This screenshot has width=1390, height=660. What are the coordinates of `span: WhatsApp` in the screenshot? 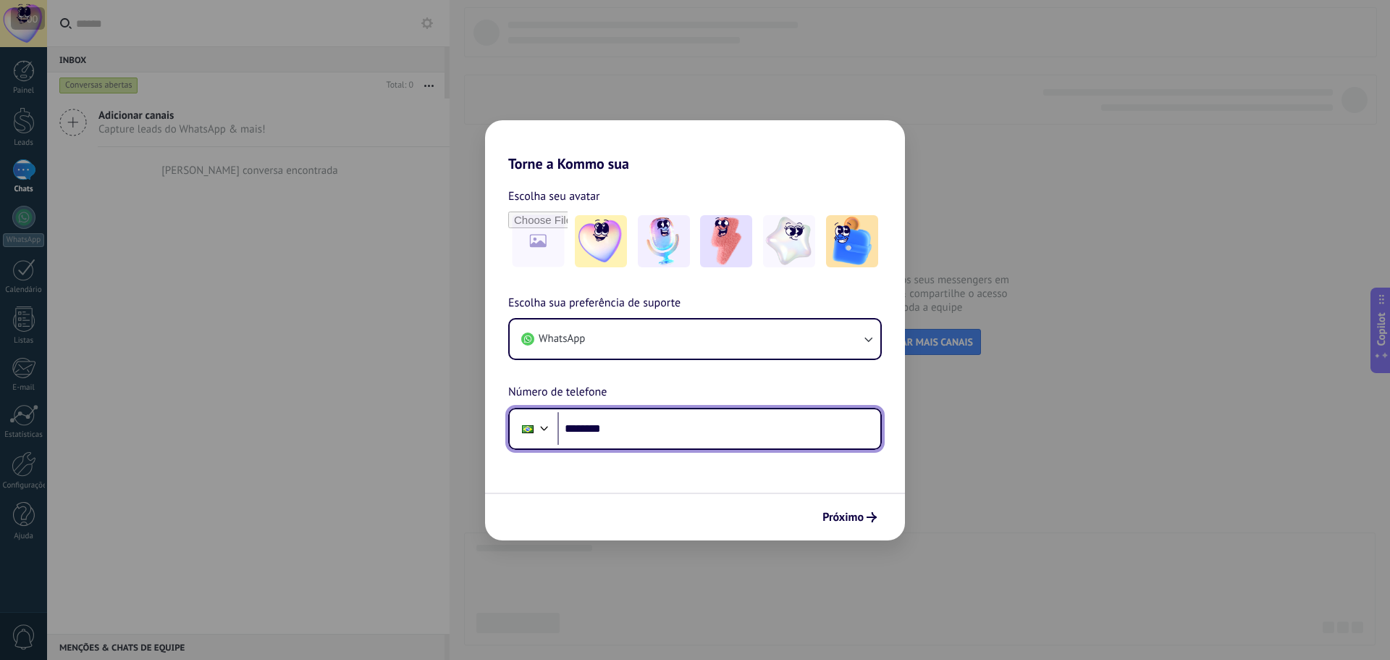 It's located at (562, 339).